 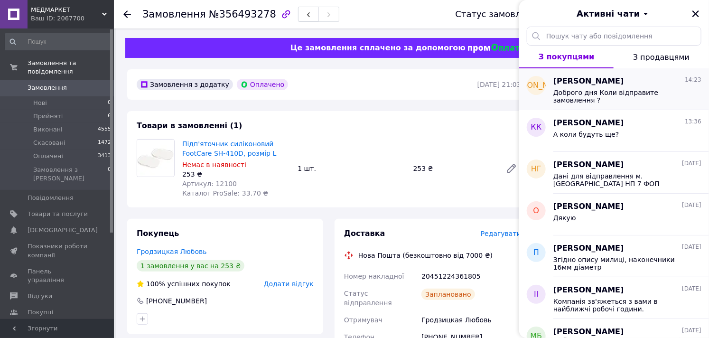 I want to click on span: Згідно опису милиці, наконечники 16мм діаметр, so click(x=620, y=263).